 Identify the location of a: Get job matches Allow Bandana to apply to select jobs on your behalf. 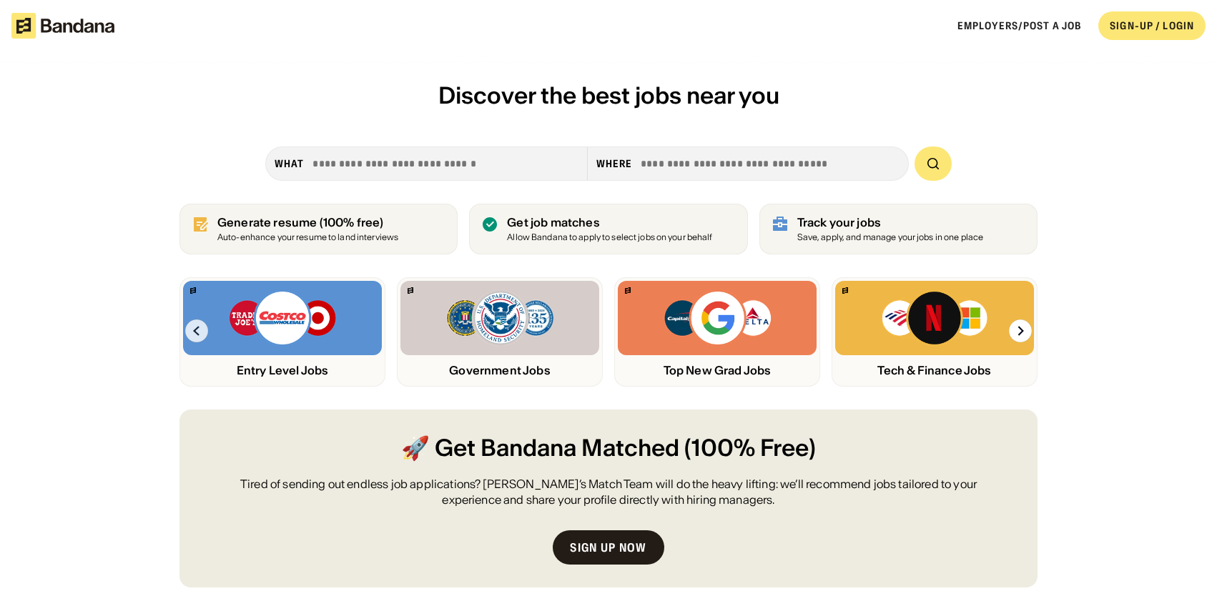
(608, 229).